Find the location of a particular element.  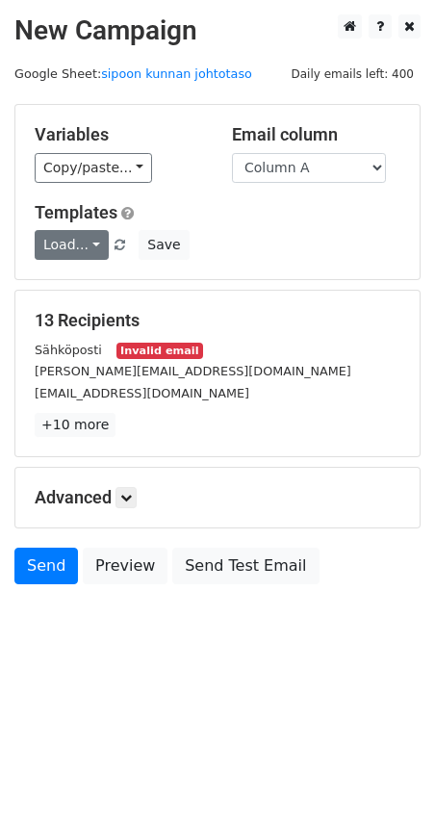

a: sipoon kunnan johtotaso is located at coordinates (176, 73).